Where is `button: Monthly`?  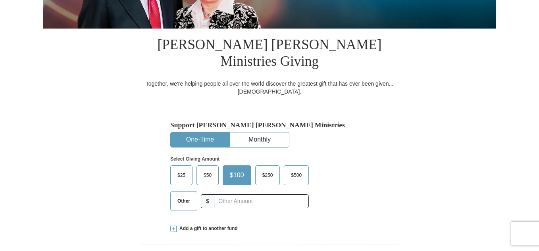 button: Monthly is located at coordinates (260, 140).